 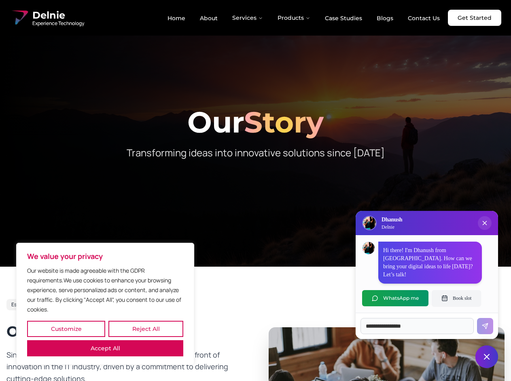 I want to click on button: Close chat, so click(x=487, y=357).